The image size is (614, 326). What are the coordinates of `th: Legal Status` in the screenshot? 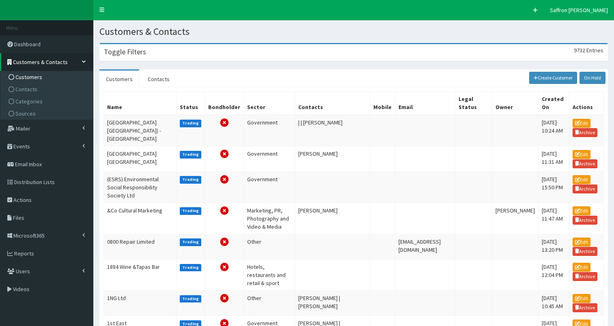 It's located at (473, 104).